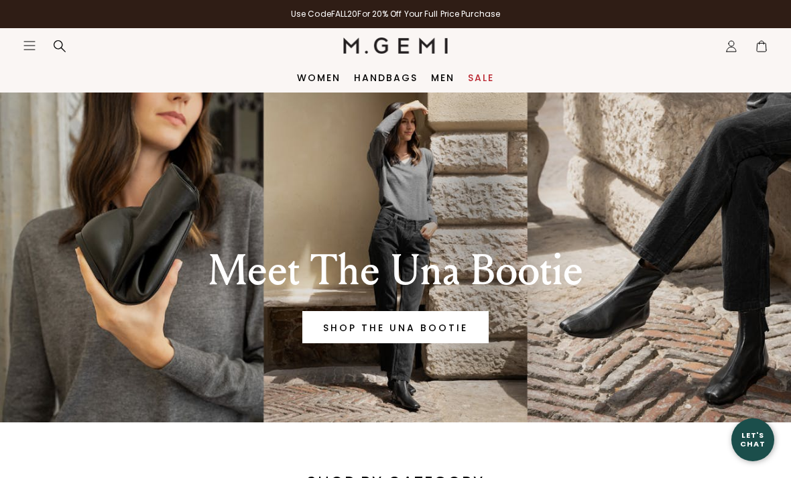 The image size is (791, 478). What do you see at coordinates (396, 46) in the screenshot?
I see `img: M.Gemi` at bounding box center [396, 46].